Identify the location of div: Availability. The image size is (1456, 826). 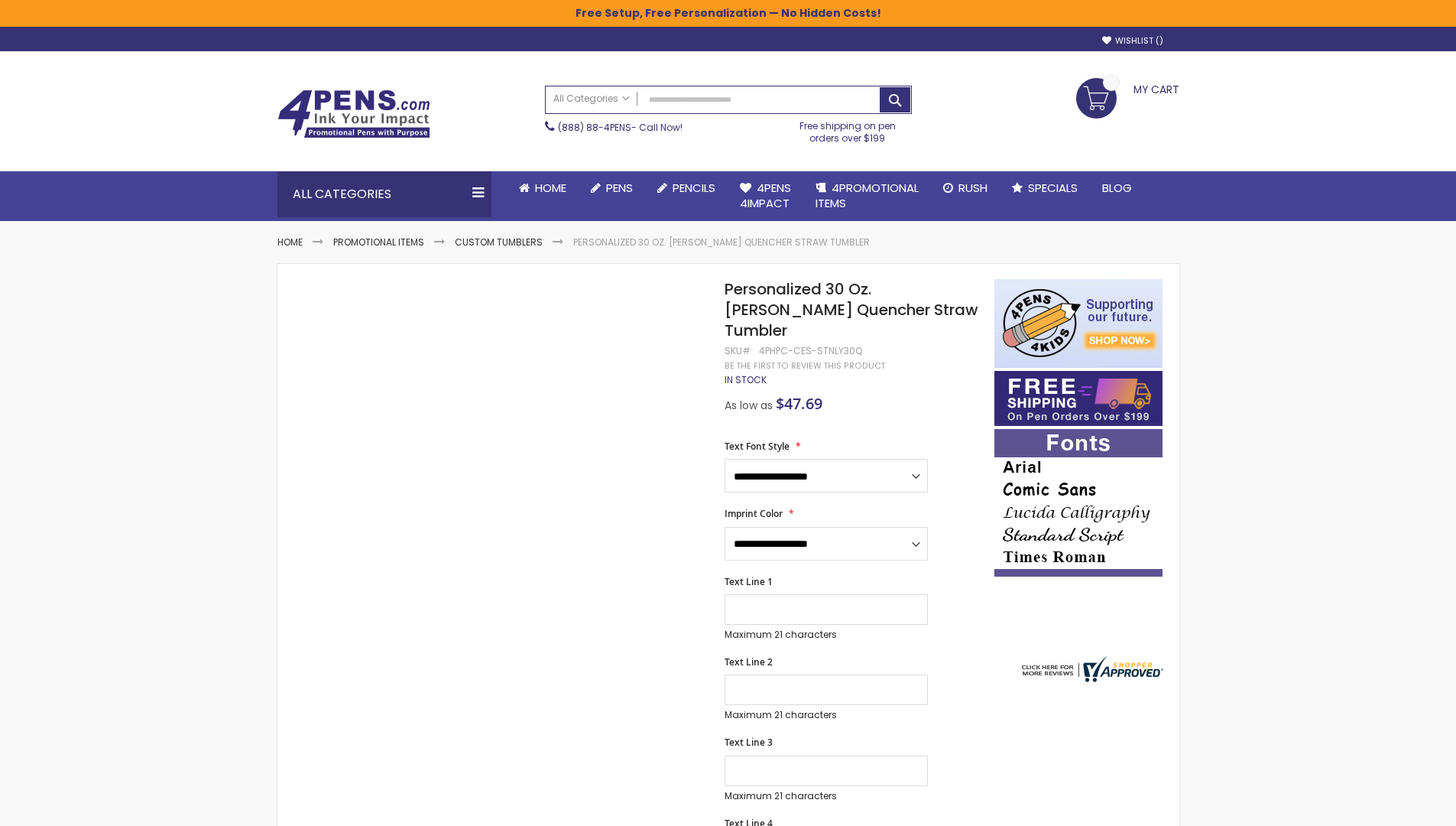
(745, 380).